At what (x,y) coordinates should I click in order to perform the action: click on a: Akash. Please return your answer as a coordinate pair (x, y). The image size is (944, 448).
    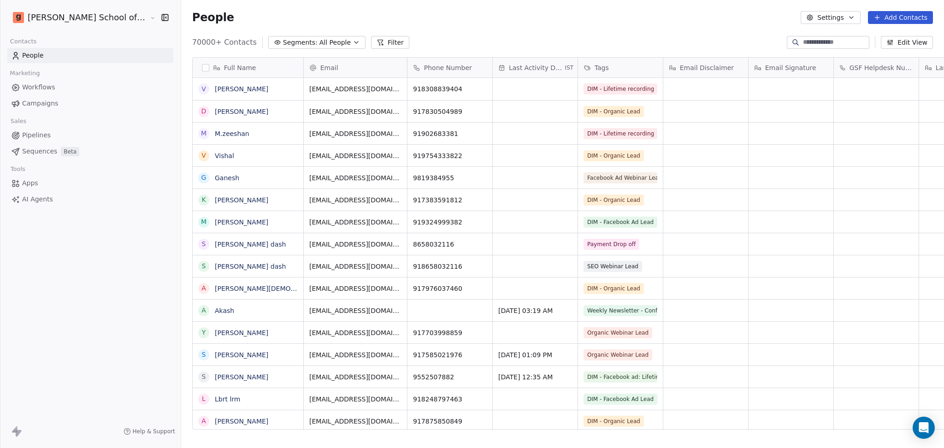
    Looking at the image, I should click on (225, 311).